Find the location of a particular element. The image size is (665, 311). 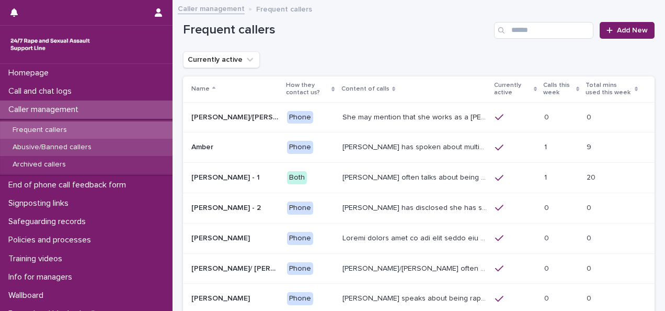

p: Amy has disclosed she has survived two rapes, one in the UK and the other in Australia in 2013. S... is located at coordinates (416, 207).